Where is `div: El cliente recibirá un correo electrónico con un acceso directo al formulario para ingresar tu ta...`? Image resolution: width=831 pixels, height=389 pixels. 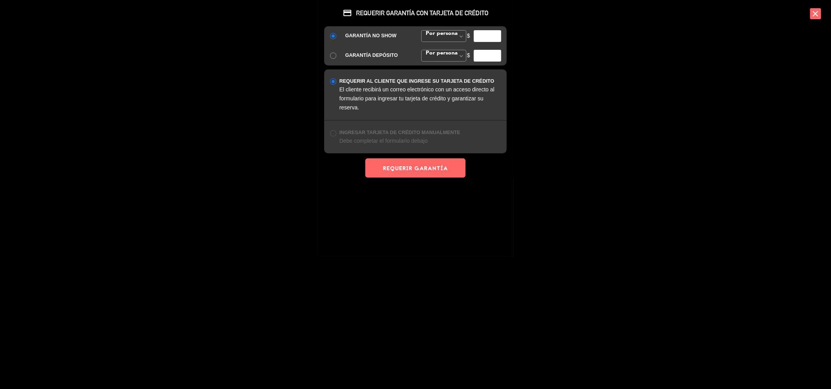
div: El cliente recibirá un correo electrónico con un acceso directo al formulario para ingresar tu ta... is located at coordinates (420, 98).